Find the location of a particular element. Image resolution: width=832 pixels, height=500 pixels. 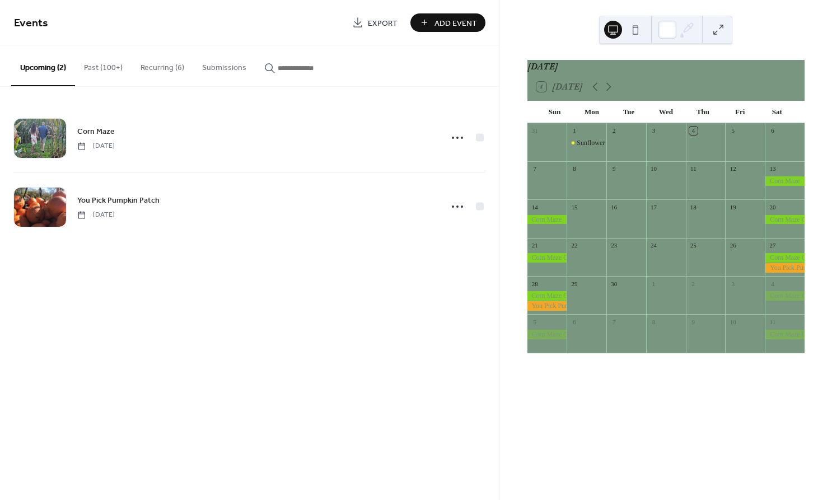

a: Export is located at coordinates (374, 22).